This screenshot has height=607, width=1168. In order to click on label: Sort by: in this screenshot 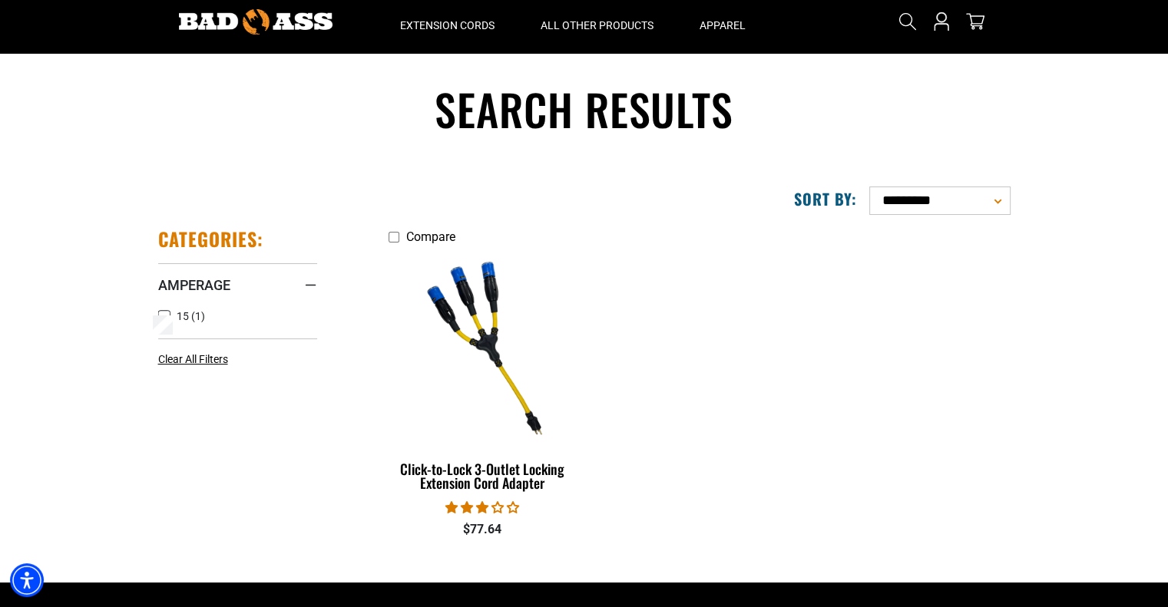, I will do `click(825, 199)`.